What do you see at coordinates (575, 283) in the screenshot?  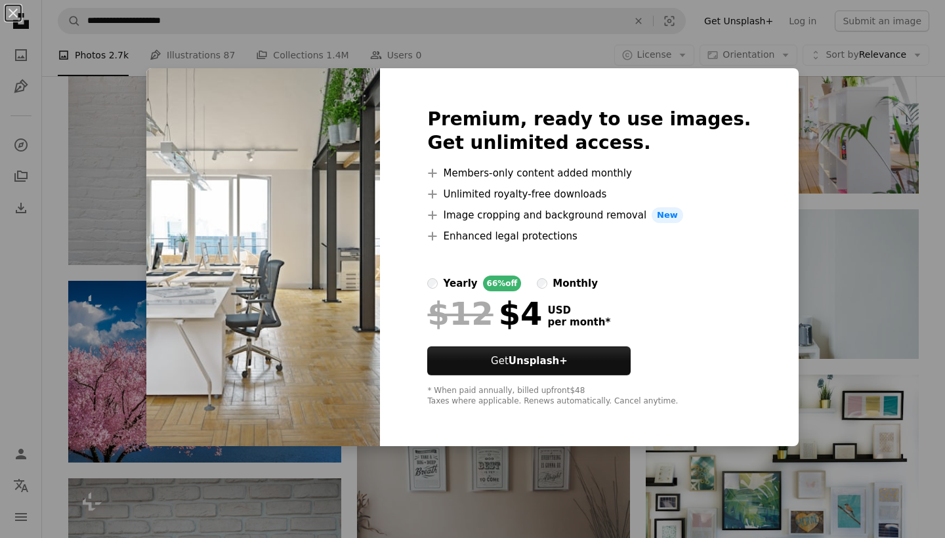 I see `div: monthly` at bounding box center [575, 283].